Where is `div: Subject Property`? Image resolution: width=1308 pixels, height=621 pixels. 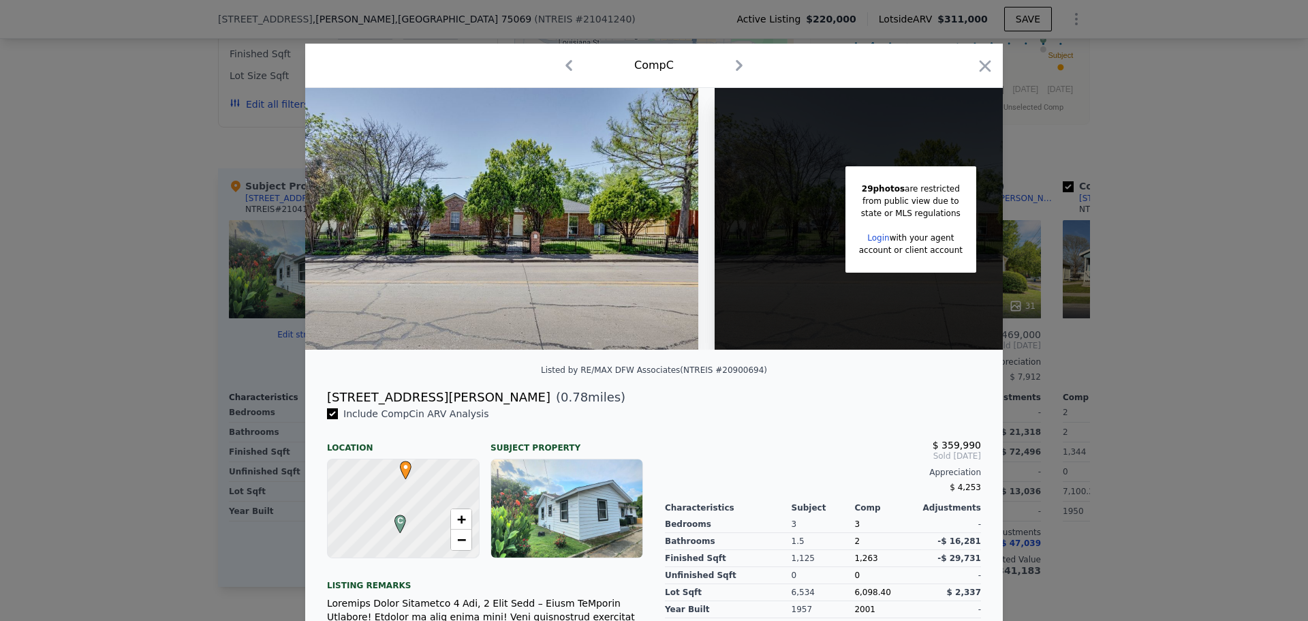
div: Subject Property is located at coordinates (567, 442).